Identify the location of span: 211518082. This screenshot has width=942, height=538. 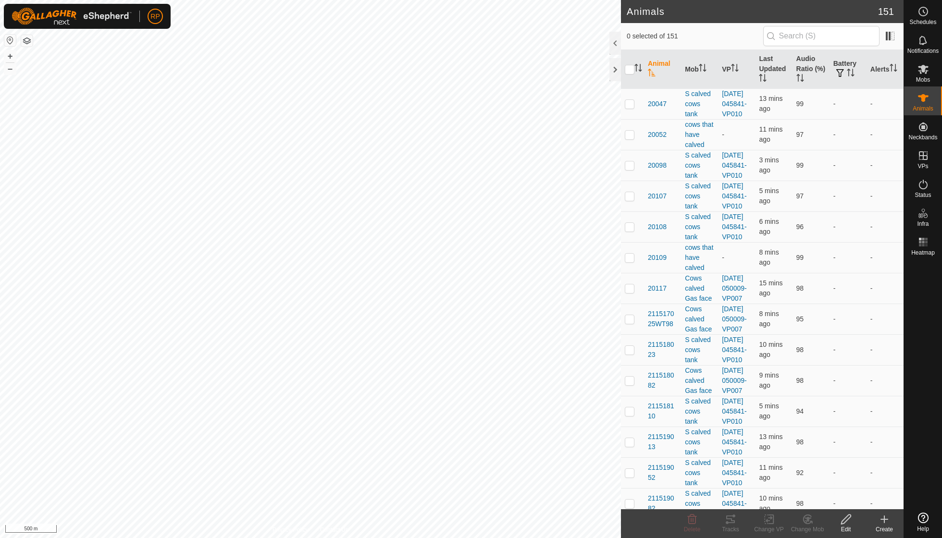
(662, 381).